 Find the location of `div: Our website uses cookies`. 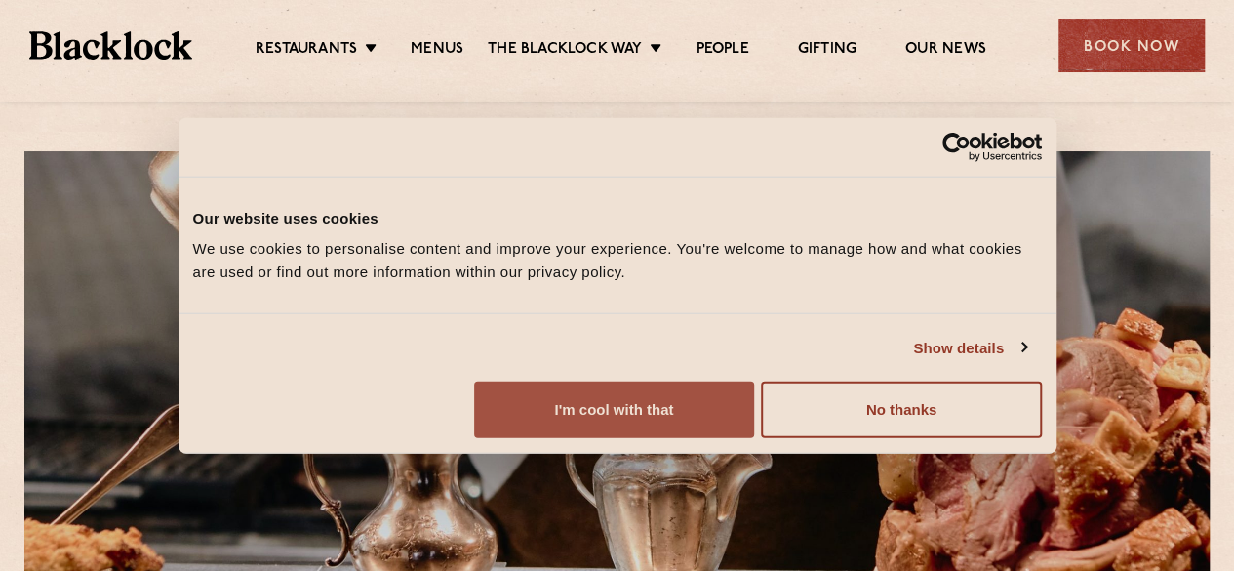

div: Our website uses cookies is located at coordinates (617, 217).